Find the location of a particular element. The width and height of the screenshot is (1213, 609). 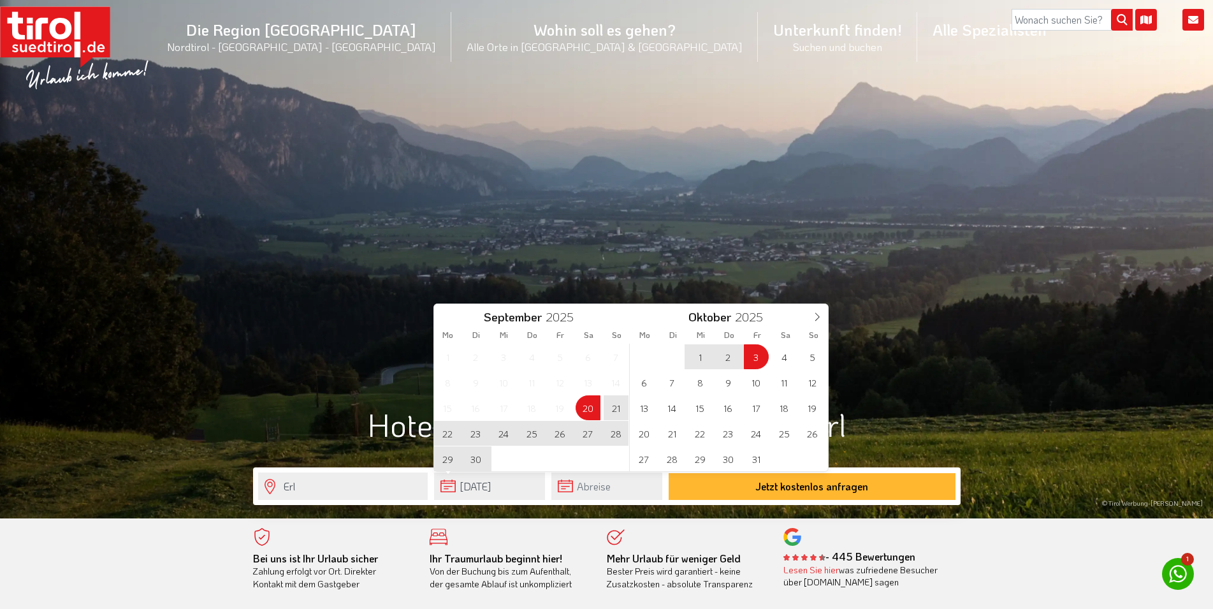

span: Oktober 20, 2025 is located at coordinates (644, 433).